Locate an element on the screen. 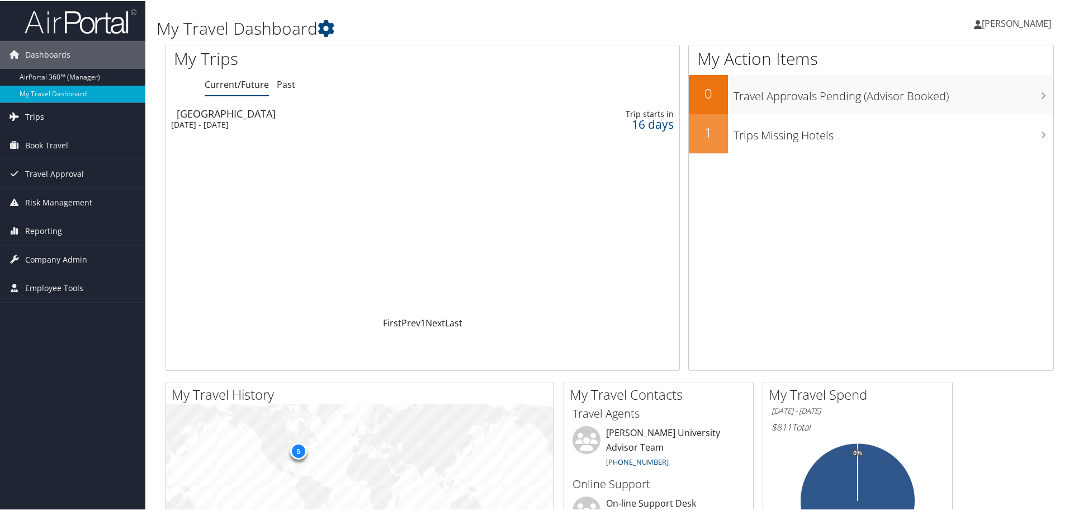 The height and width of the screenshot is (510, 1069). h2: My Travel History is located at coordinates (362, 393).